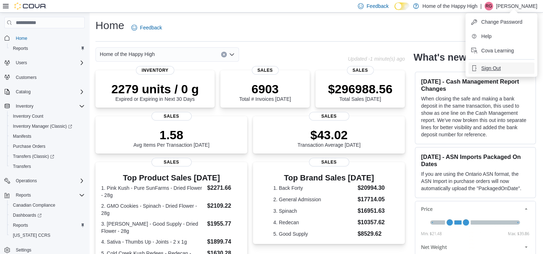 The width and height of the screenshot is (543, 254). I want to click on dt: 5. Good Supply, so click(314, 234).